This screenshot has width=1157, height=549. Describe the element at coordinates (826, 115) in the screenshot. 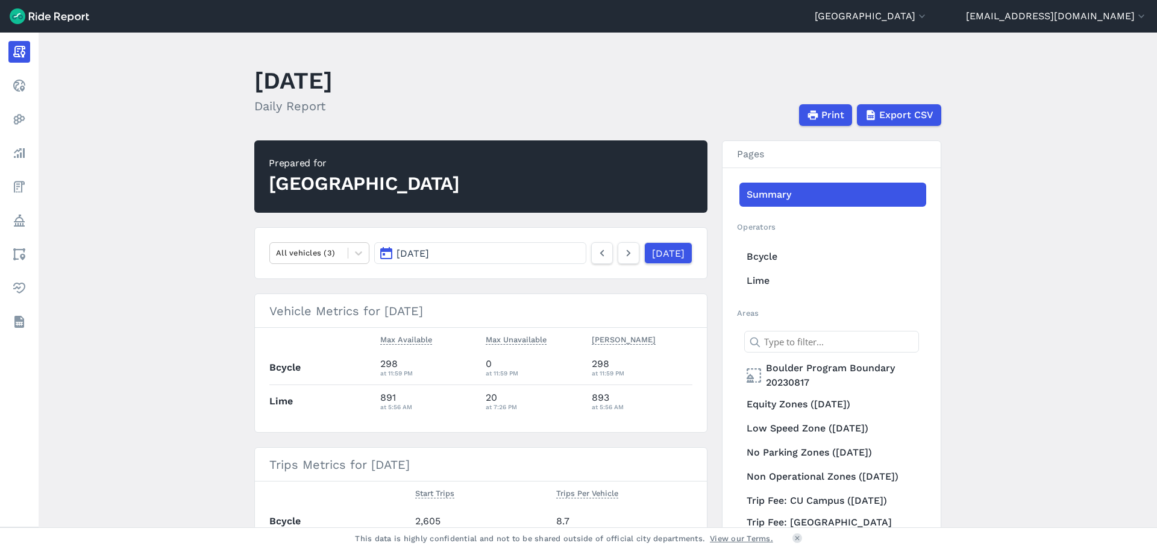

I see `button: Print` at that location.